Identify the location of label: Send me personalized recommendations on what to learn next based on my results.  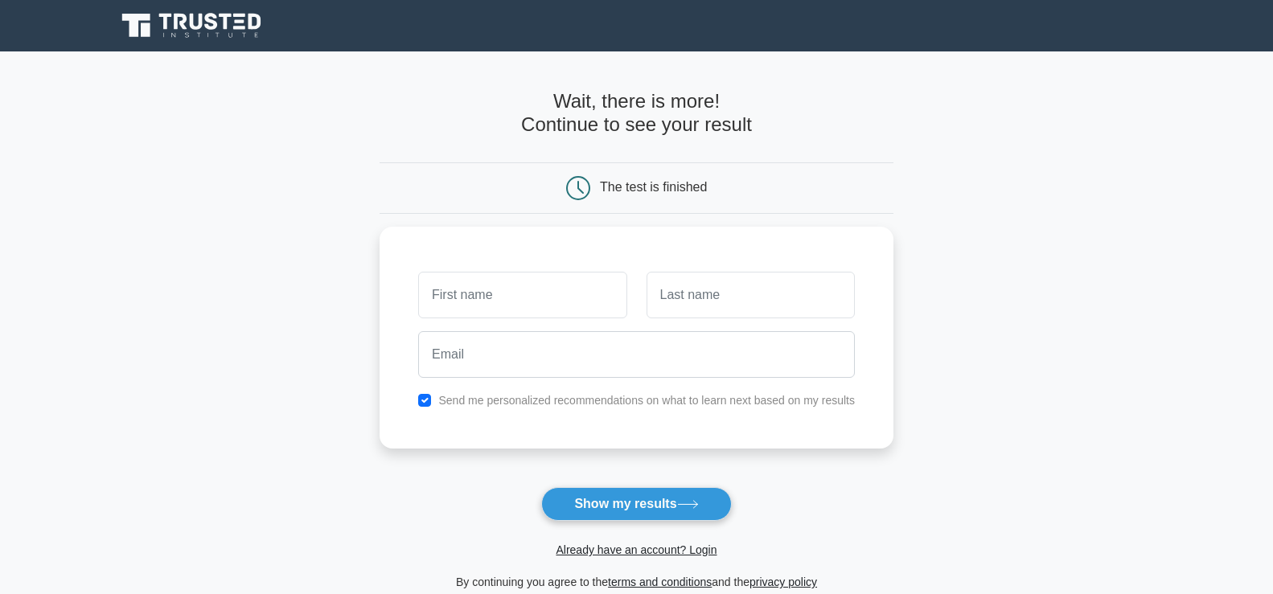
(646, 400).